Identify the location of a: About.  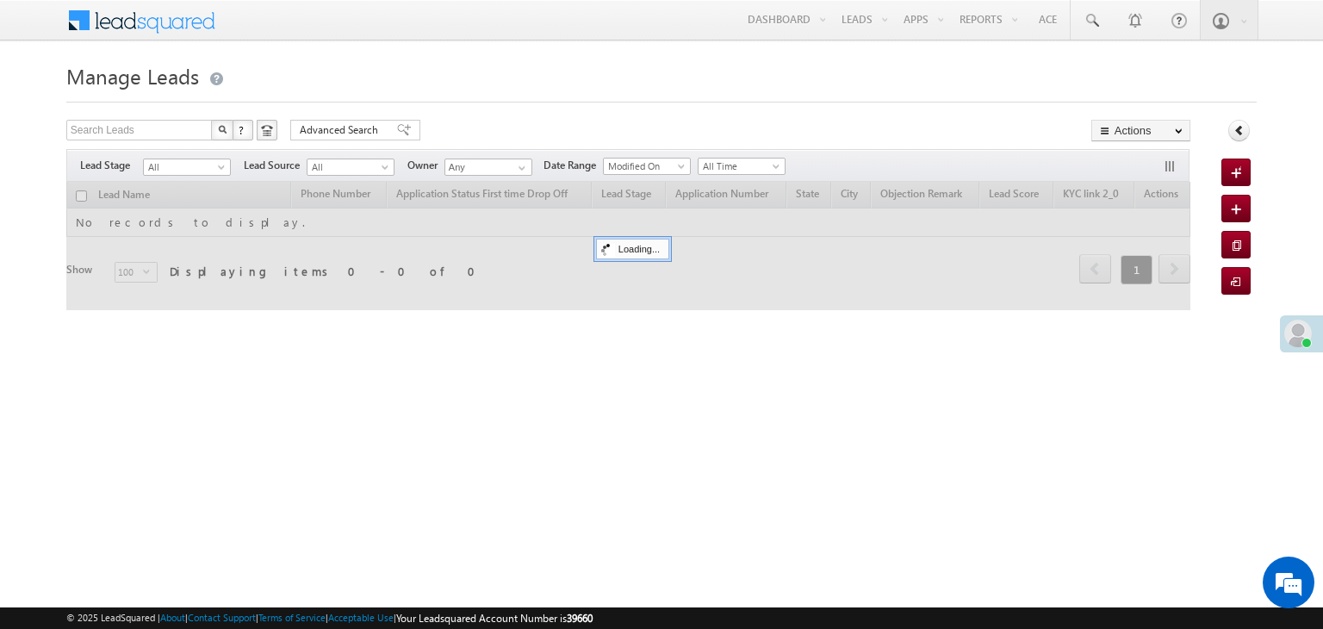
(172, 617).